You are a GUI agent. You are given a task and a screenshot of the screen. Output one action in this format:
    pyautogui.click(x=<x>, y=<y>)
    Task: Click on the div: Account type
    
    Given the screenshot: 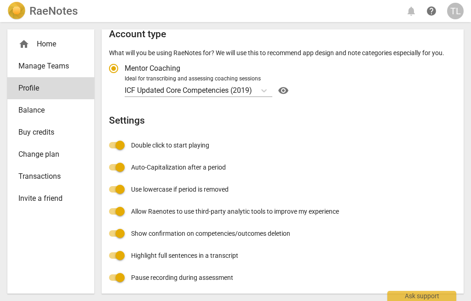 What is the action you would take?
    pyautogui.click(x=282, y=78)
    